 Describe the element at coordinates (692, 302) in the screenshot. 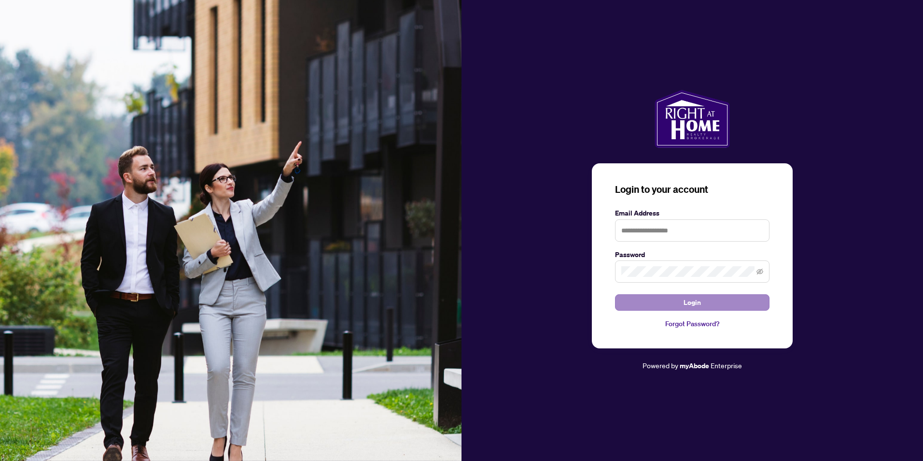

I see `button: Login` at that location.